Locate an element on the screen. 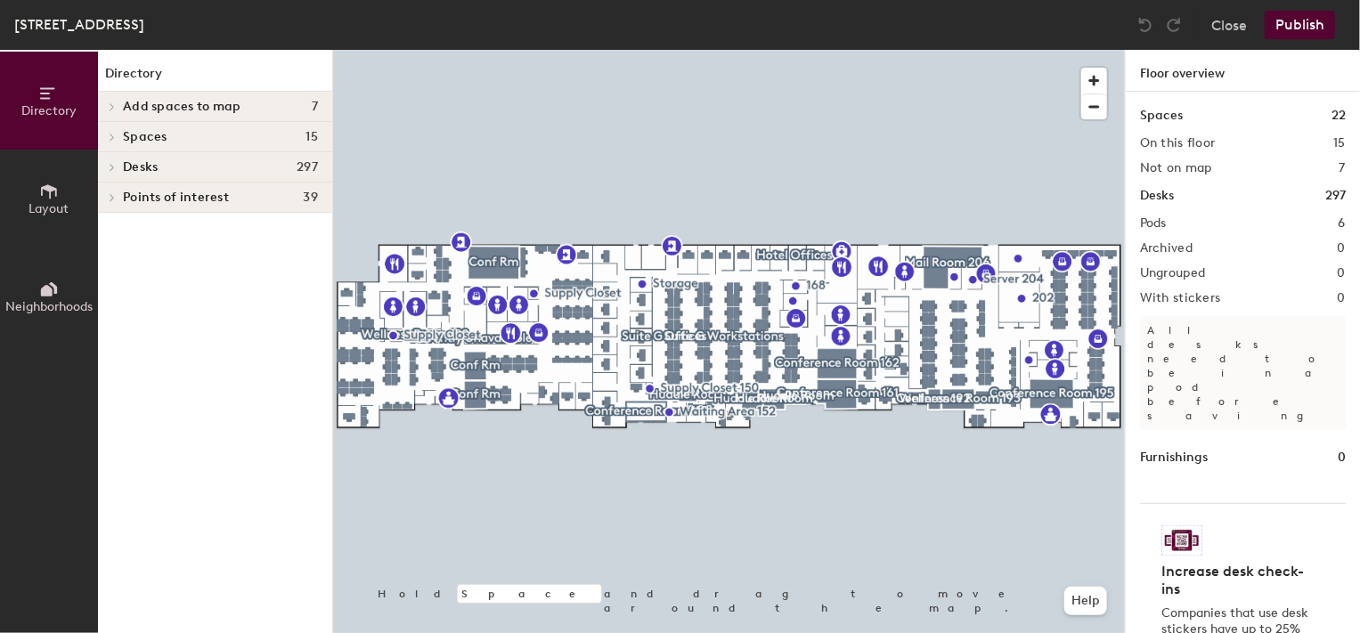  span: Layout is located at coordinates (49, 208).